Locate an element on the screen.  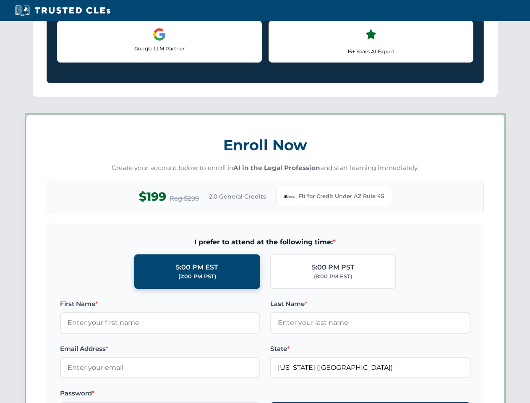
label: Email Address is located at coordinates (160, 348).